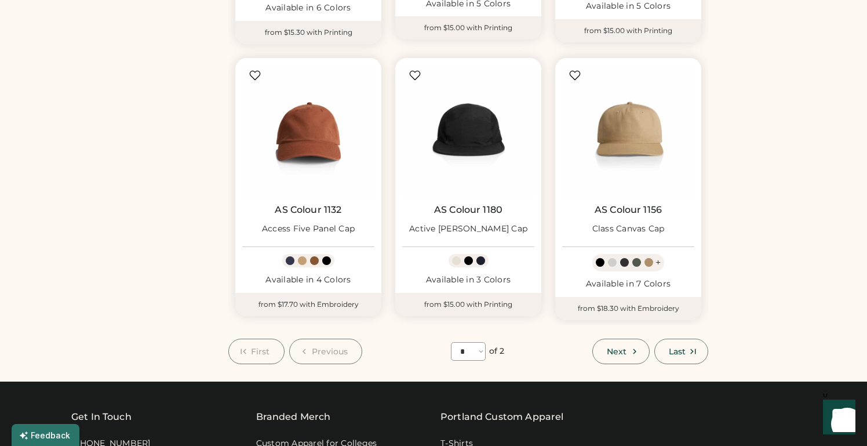  I want to click on span: Next, so click(617, 351).